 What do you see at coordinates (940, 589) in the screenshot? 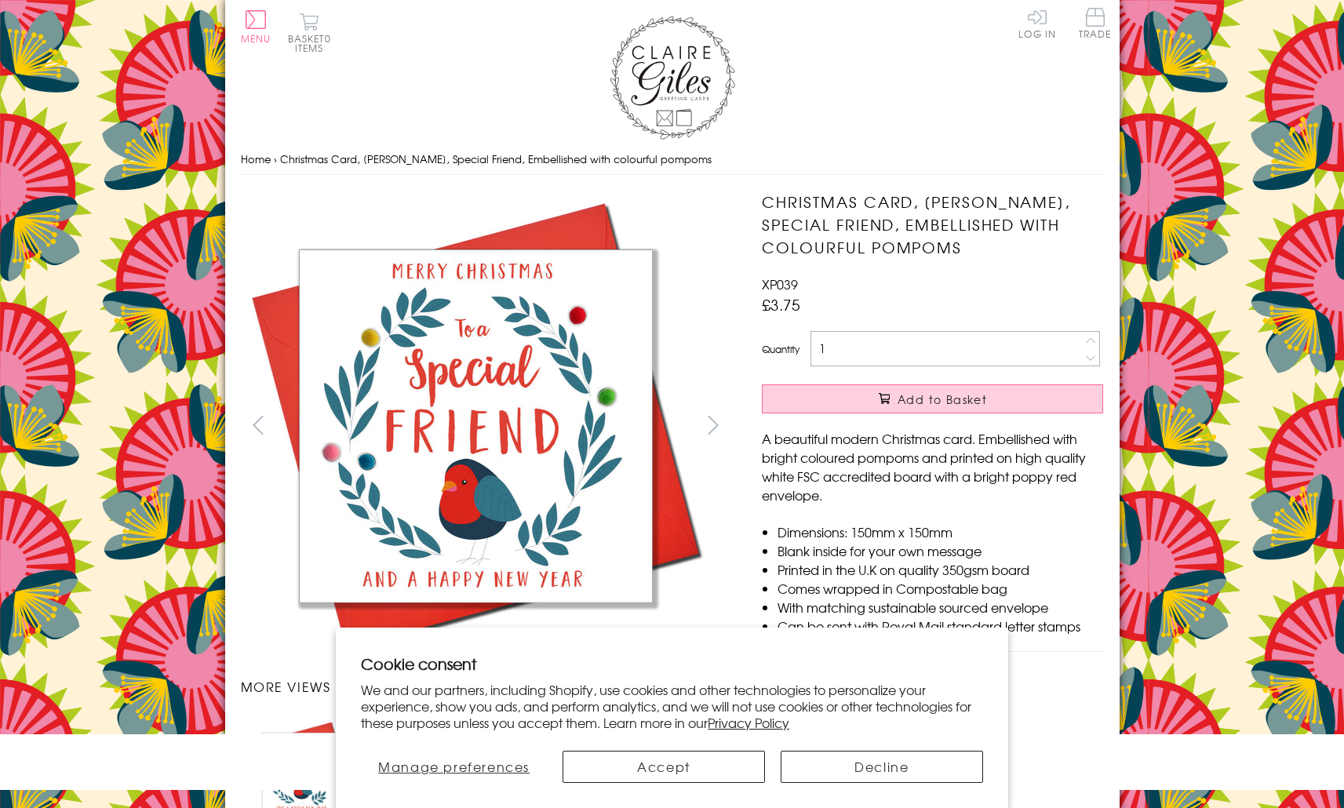
I see `li: Comes wrapped in Compostable bag` at bounding box center [940, 589].